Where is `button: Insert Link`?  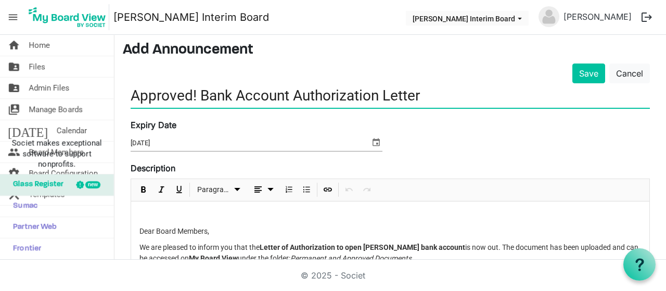 button: Insert Link is located at coordinates (328, 189).